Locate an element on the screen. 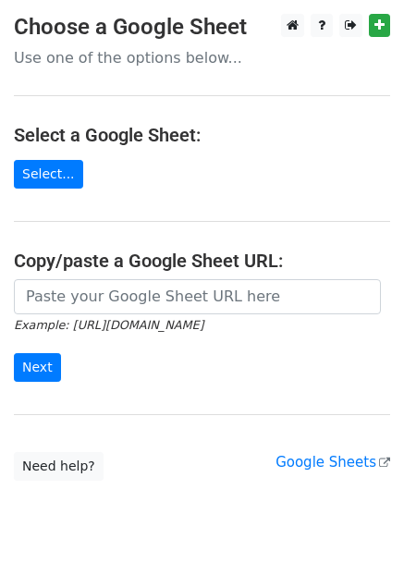 The image size is (404, 563). a: Select... is located at coordinates (48, 174).